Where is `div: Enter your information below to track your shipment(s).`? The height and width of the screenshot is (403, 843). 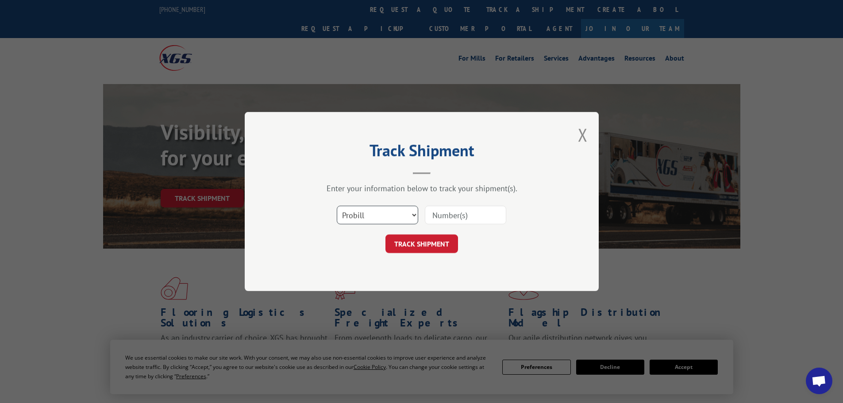 div: Enter your information below to track your shipment(s). is located at coordinates (422, 188).